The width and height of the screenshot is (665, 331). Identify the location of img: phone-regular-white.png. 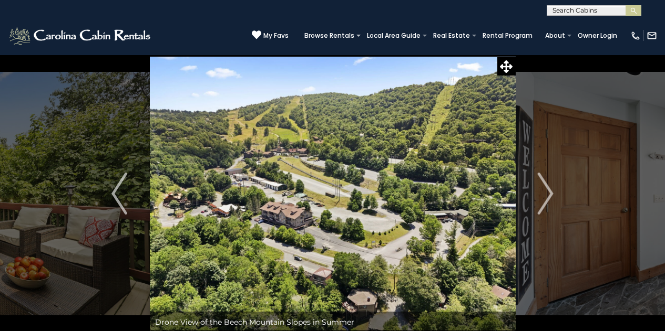
(635, 36).